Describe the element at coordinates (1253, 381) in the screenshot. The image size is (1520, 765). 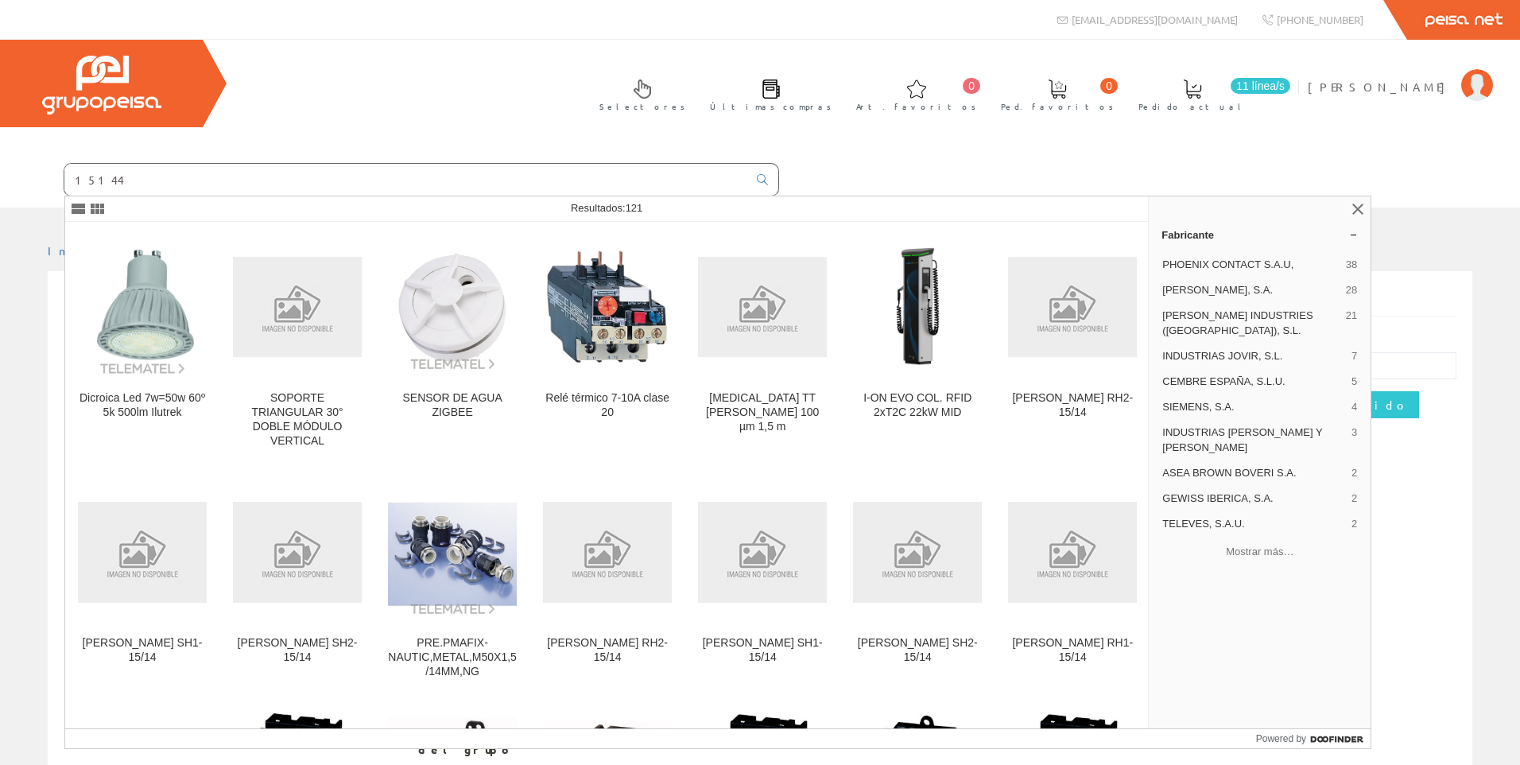
I see `span: CEMBRE ESPAÑA, S.L.U.` at that location.